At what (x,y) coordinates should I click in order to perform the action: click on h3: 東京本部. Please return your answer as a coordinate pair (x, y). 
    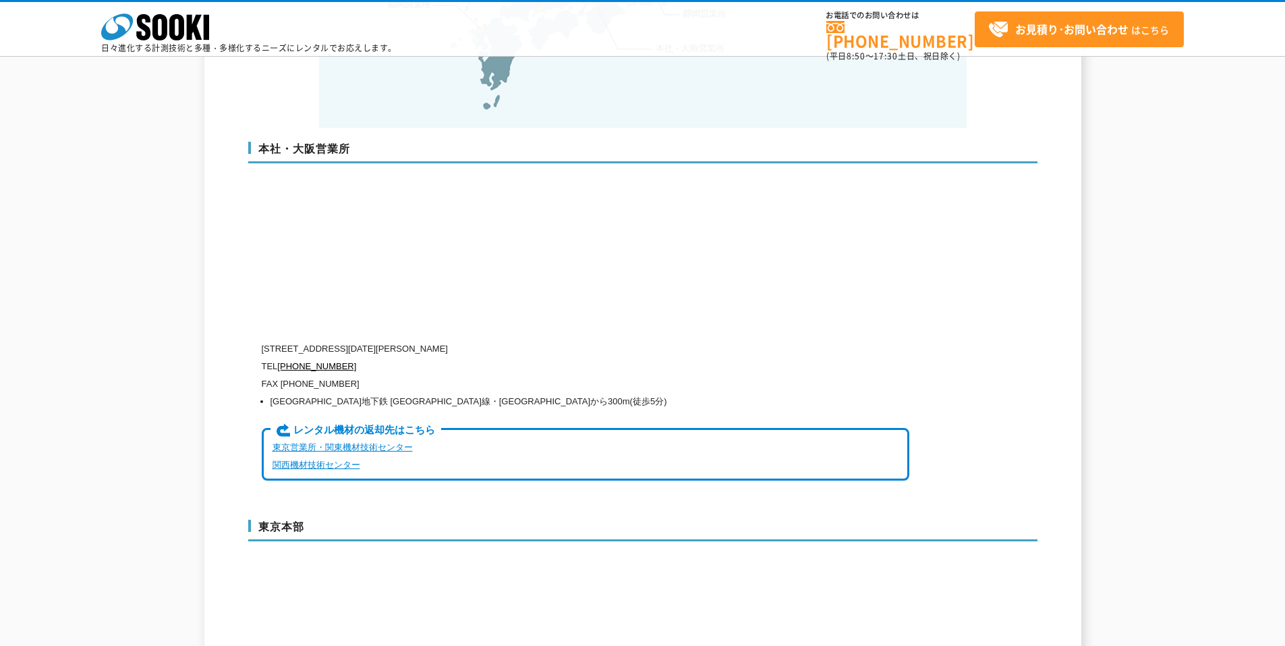
    Looking at the image, I should click on (643, 530).